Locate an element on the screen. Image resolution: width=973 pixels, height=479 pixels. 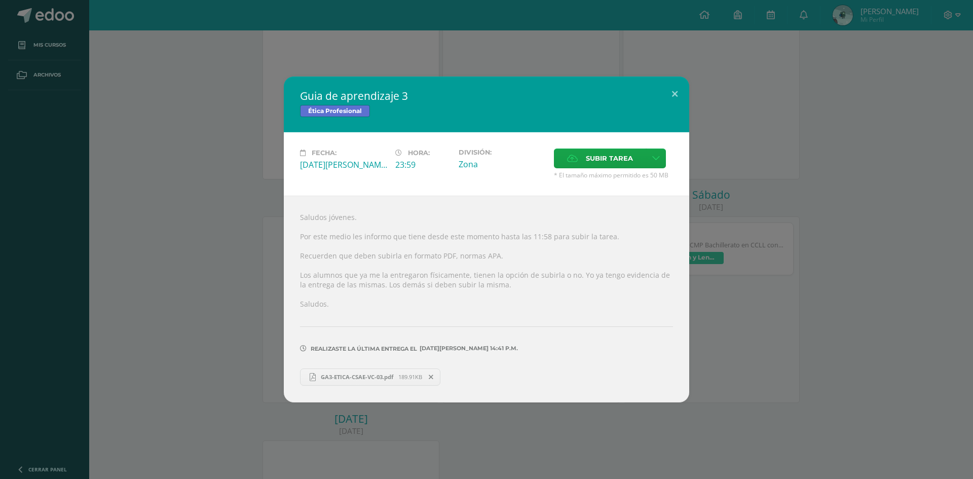
span: GA3-ETICA-CSAE-VC-03.pdf is located at coordinates (357, 377).